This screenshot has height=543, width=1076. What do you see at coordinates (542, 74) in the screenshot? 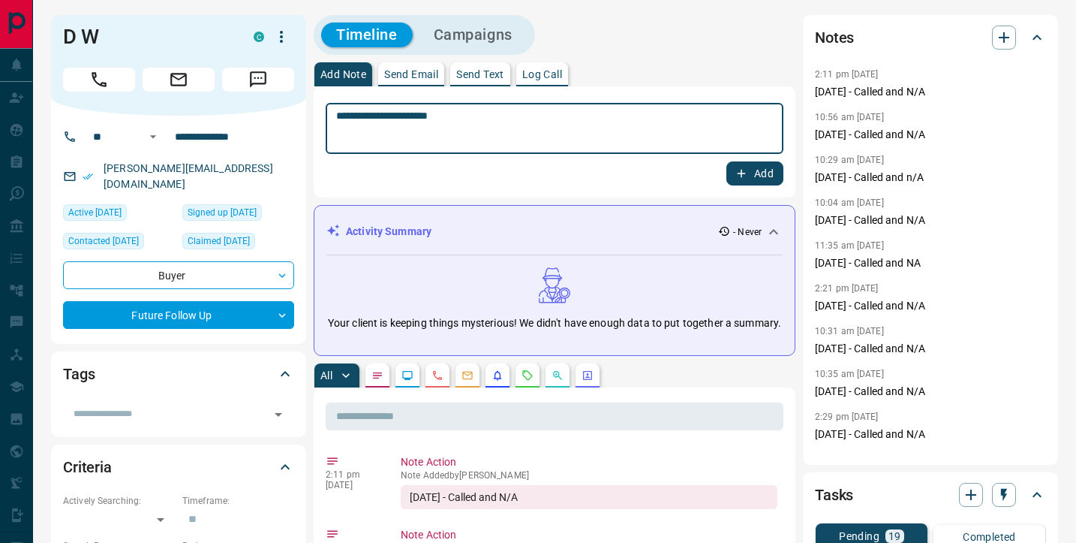
I see `p: Log Call` at bounding box center [542, 74].